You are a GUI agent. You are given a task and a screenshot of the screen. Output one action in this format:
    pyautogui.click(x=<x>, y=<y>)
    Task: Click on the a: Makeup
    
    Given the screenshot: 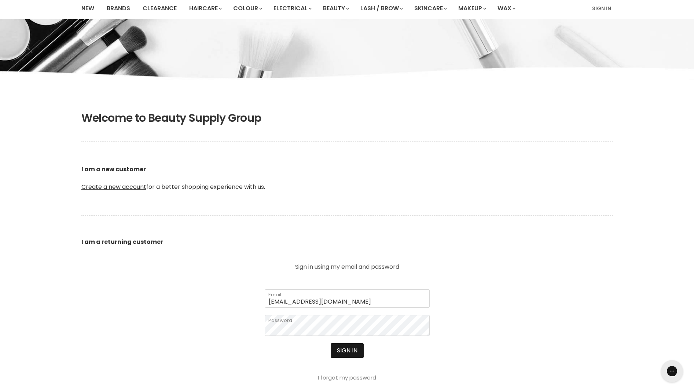 What is the action you would take?
    pyautogui.click(x=471, y=8)
    